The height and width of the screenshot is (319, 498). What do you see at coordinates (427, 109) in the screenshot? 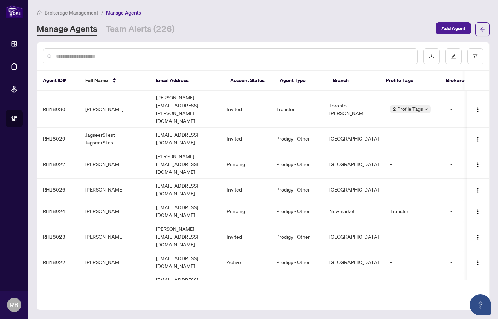
I see `span: down` at bounding box center [427, 109].